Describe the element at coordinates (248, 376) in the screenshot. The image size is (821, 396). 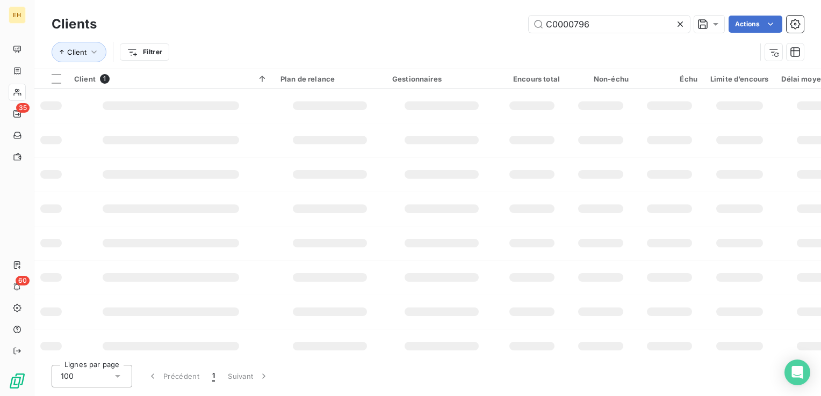
I see `button: Suivant` at that location.